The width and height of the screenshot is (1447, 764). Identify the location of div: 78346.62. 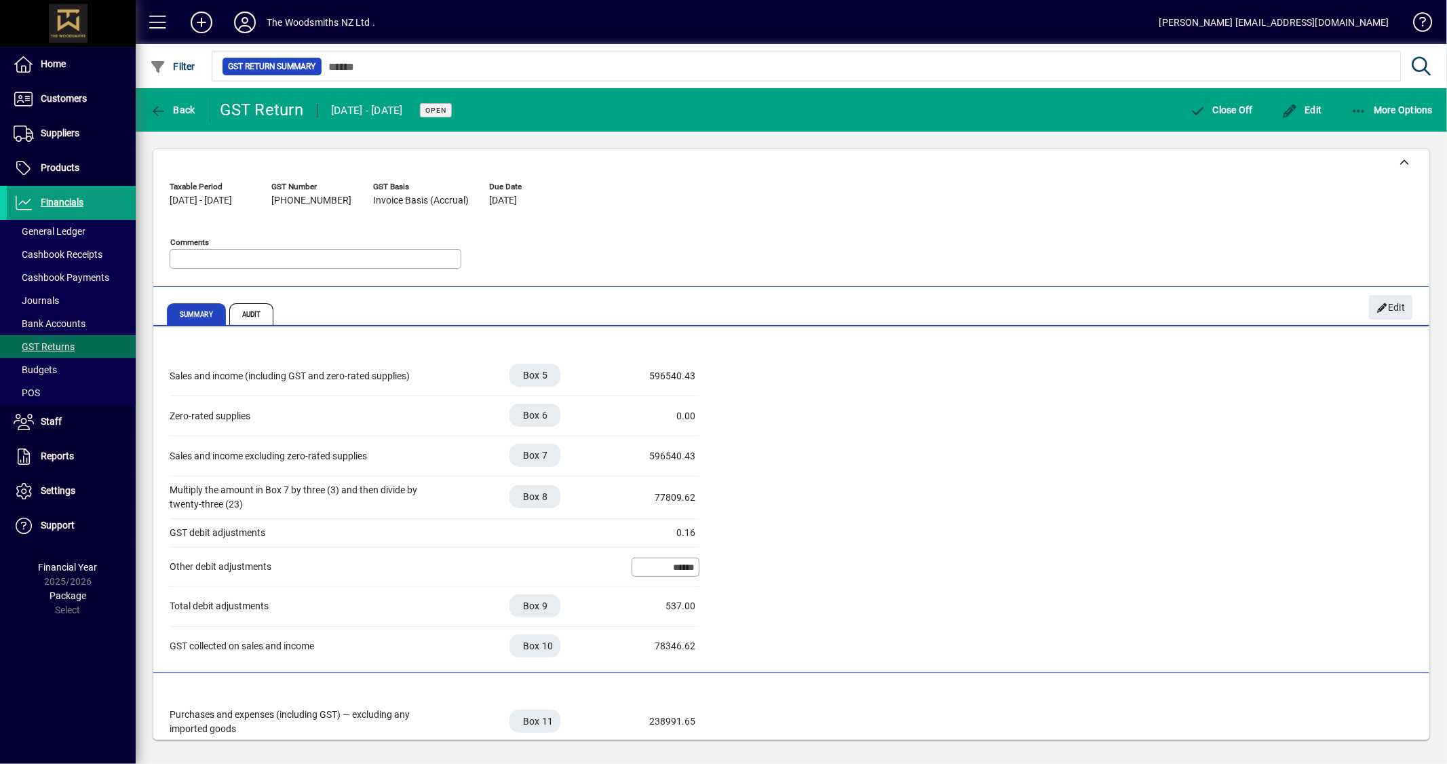
(661, 646).